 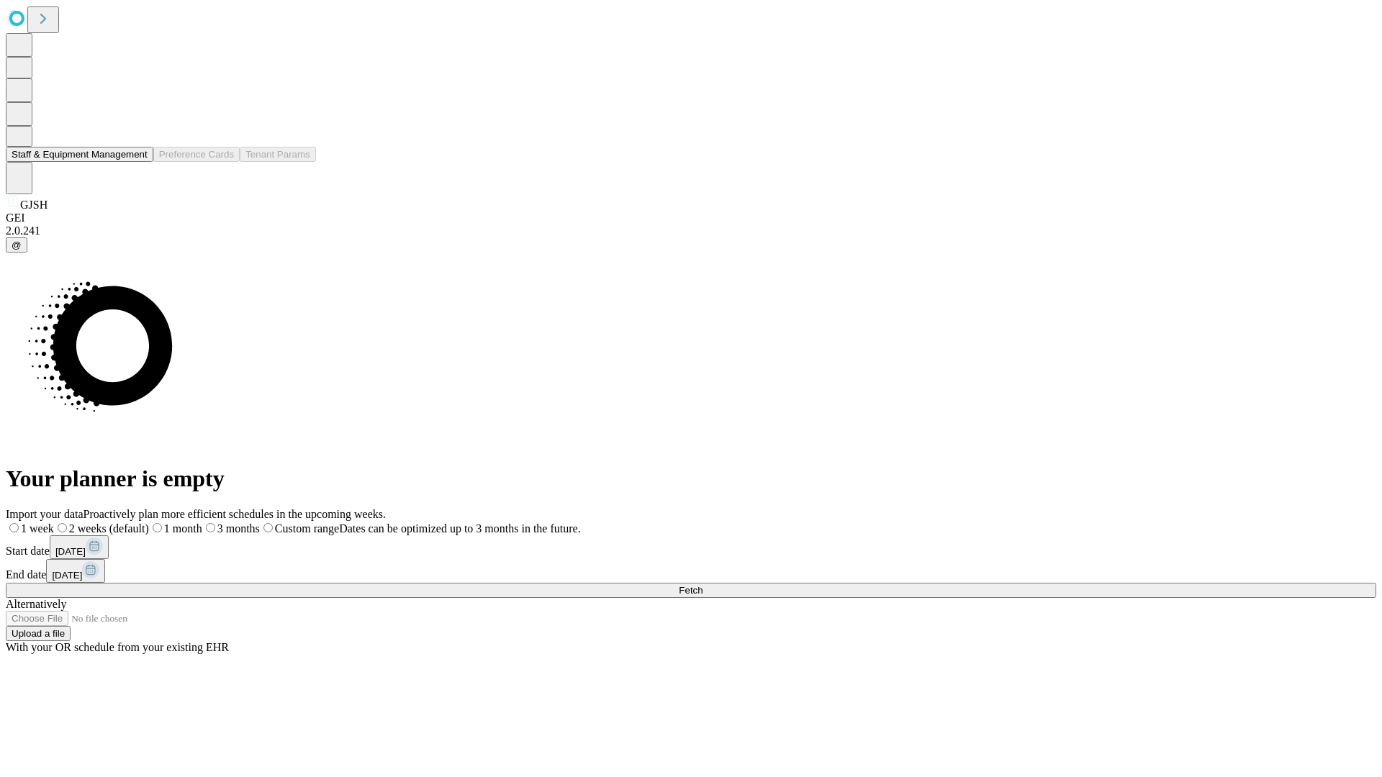 I want to click on span: Alternatively, so click(x=36, y=604).